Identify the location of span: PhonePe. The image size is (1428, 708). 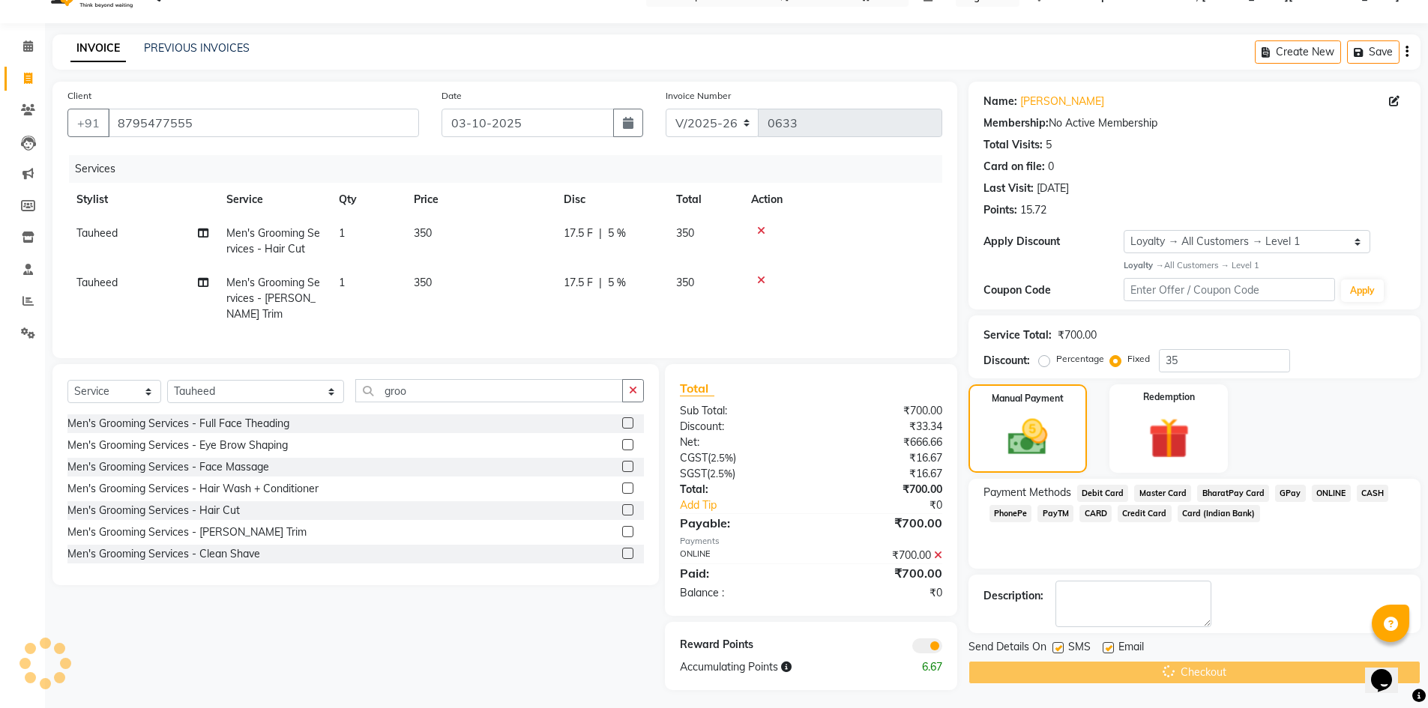
(1011, 514).